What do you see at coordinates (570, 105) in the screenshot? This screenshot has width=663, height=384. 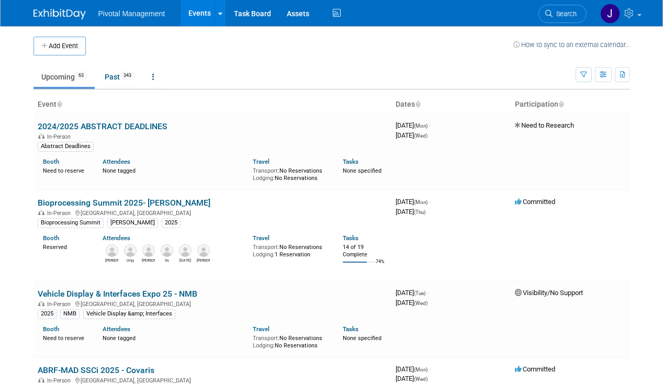 I see `th: Participation` at bounding box center [570, 105].